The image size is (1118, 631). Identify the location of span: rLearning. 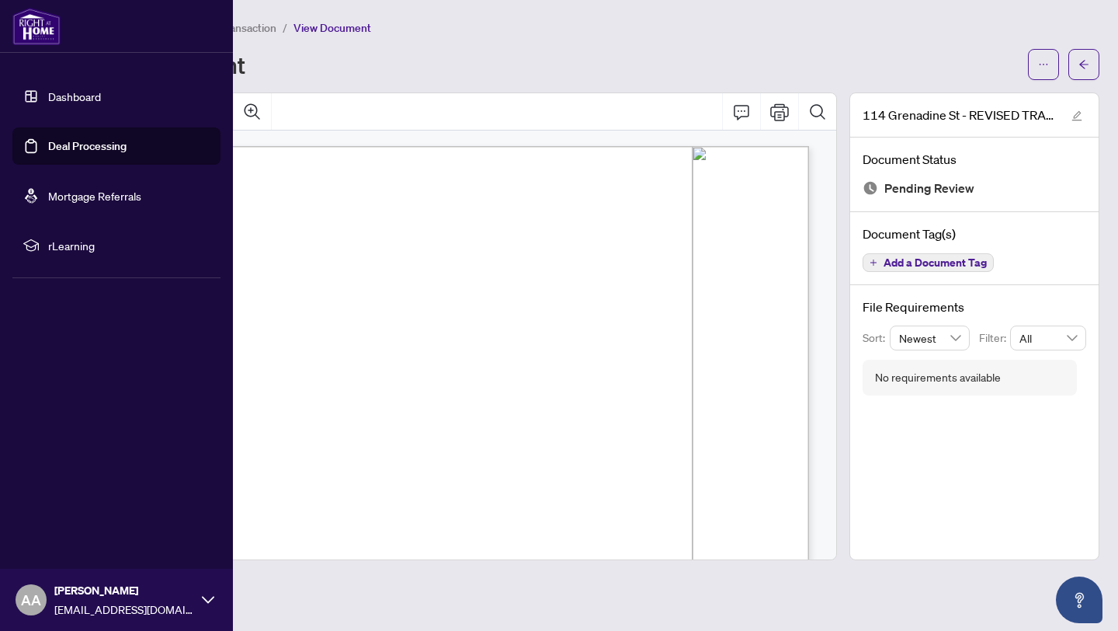
(129, 245).